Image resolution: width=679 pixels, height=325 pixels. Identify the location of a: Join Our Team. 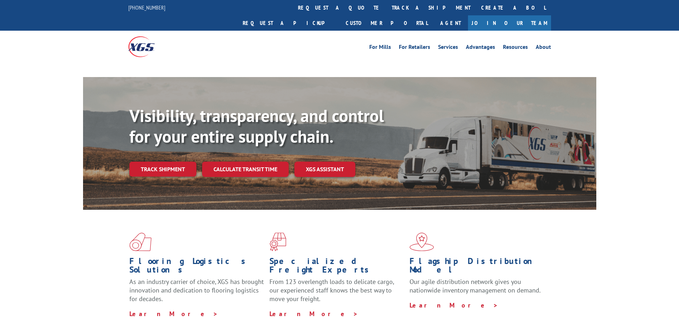
(509, 23).